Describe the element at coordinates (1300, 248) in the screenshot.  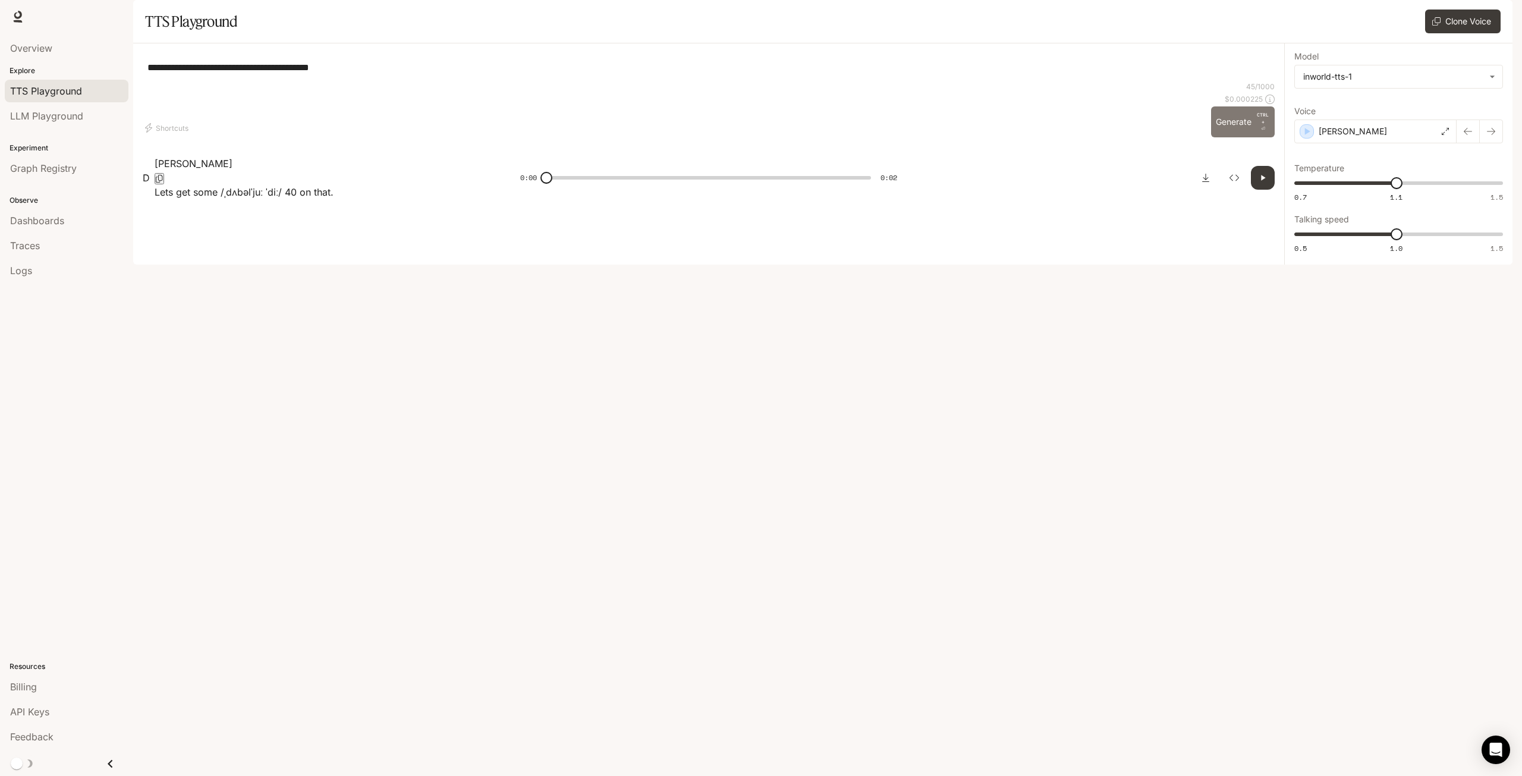
I see `span: 0.5` at that location.